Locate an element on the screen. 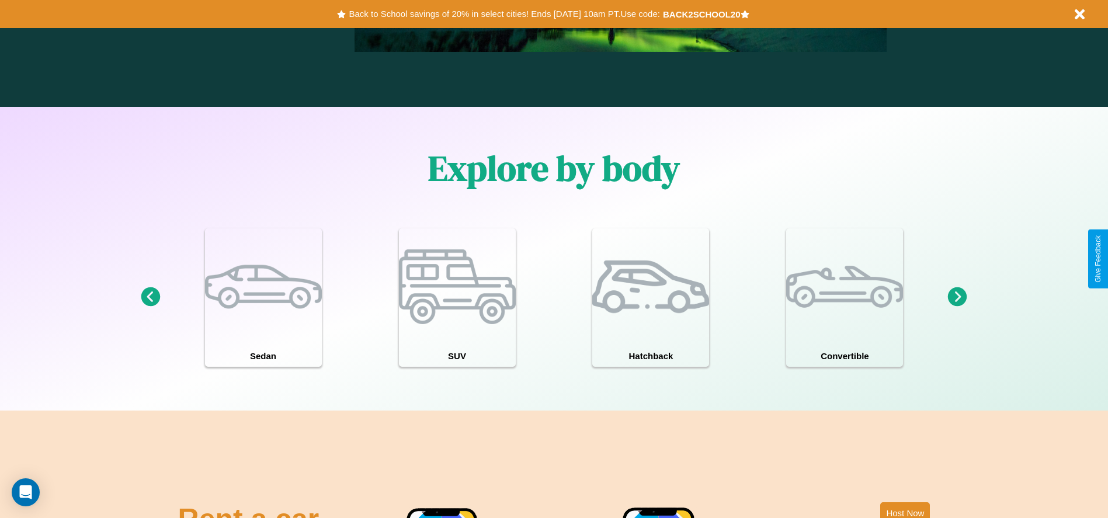 The height and width of the screenshot is (518, 1108). h4: Convertible is located at coordinates (844, 356).